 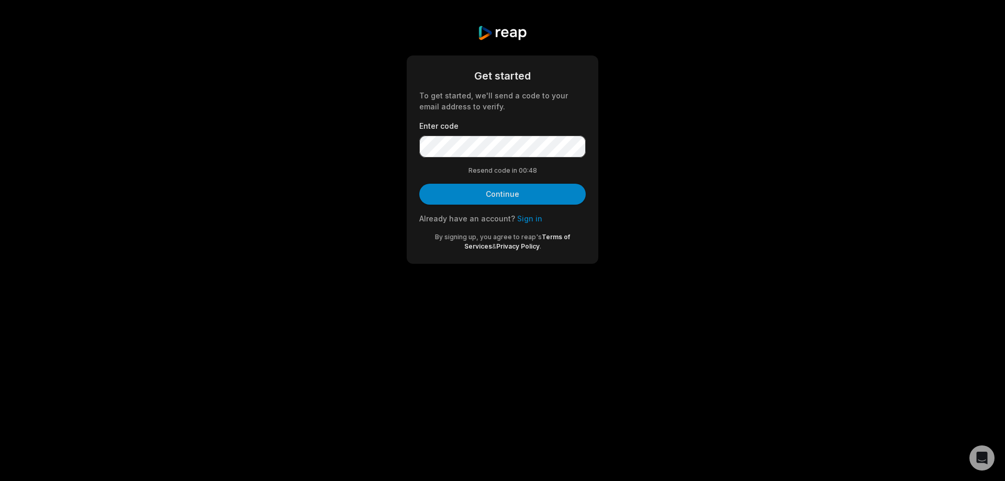 I want to click on div: Get started, so click(x=502, y=76).